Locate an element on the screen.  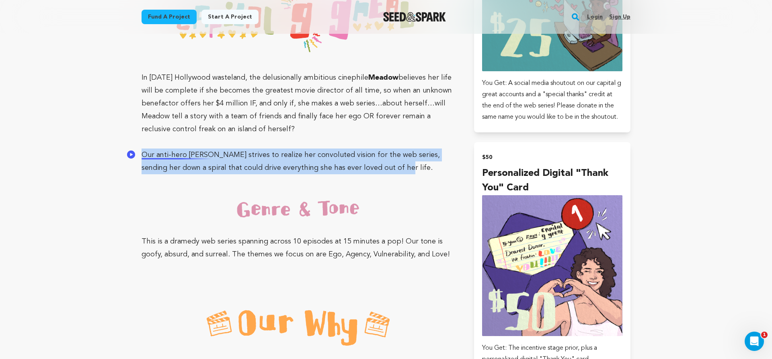
span: This is a dramedy web series spanning across 10 episodes at 15 minutes a pop! Our tone is goofy, ... is located at coordinates (295, 248).